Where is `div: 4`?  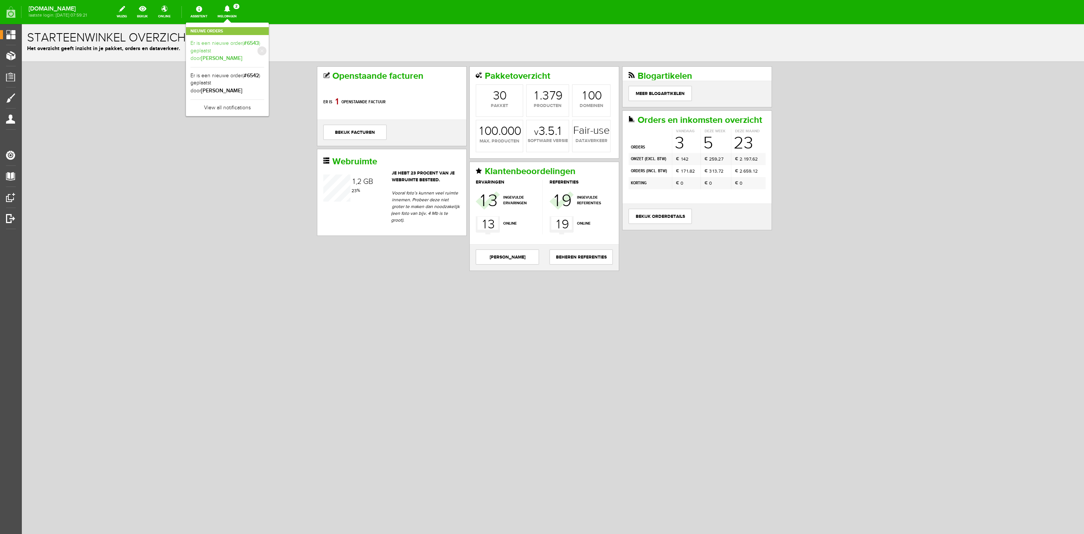 div: 4 is located at coordinates (663, 135).